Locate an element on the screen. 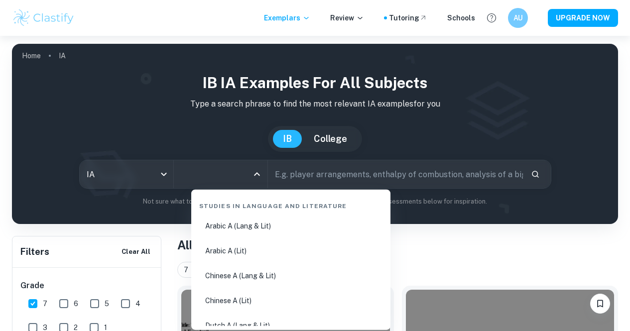  a: Tutoring is located at coordinates (408, 18).